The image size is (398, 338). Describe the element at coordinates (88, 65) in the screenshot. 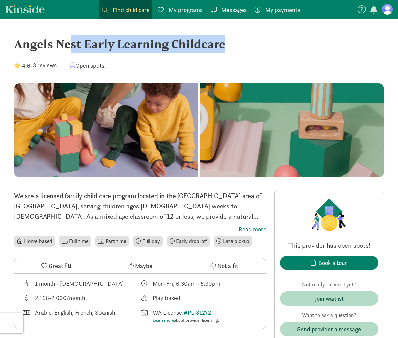

I see `div: Open spots!` at that location.